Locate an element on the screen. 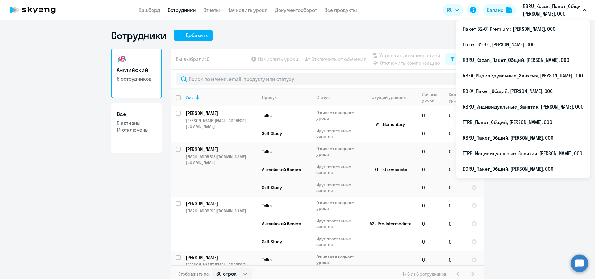 The width and height of the screenshot is (595, 279). button: RU is located at coordinates (453, 10).